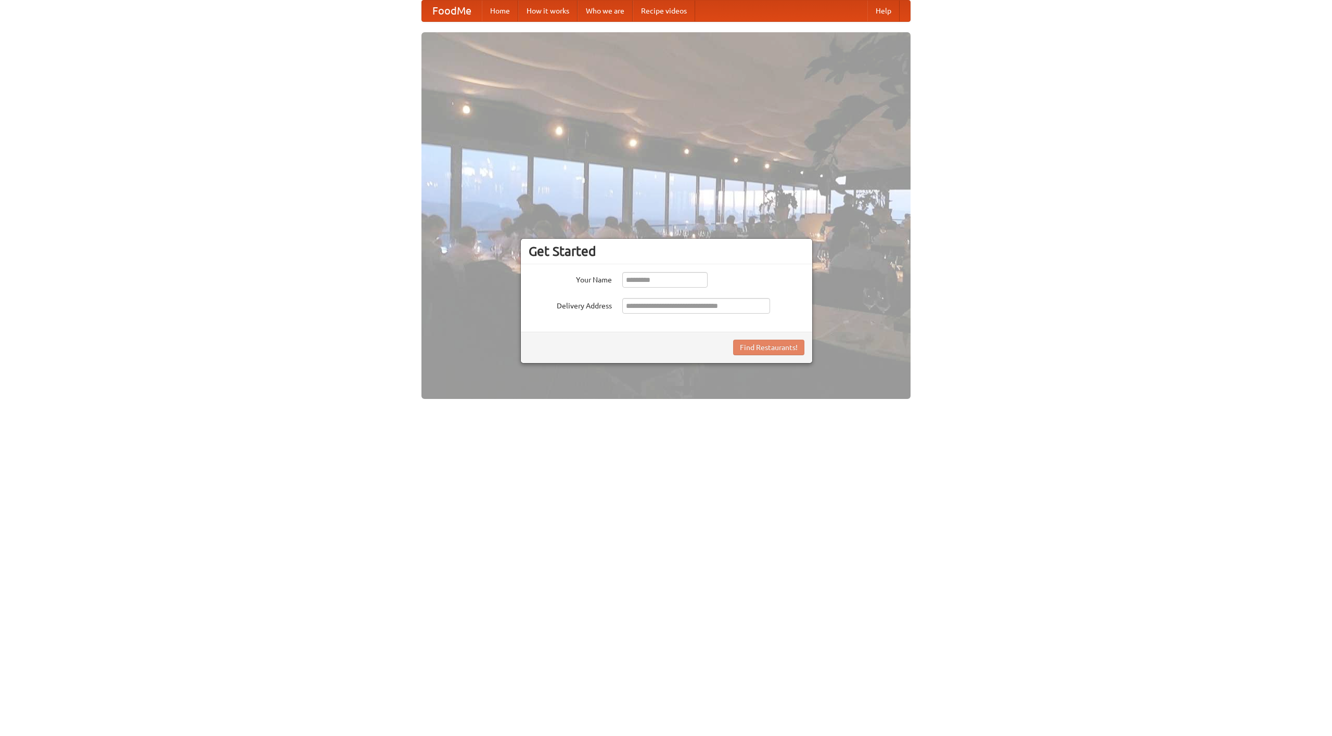 The width and height of the screenshot is (1332, 736). What do you see at coordinates (570, 278) in the screenshot?
I see `label: Your Name` at bounding box center [570, 278].